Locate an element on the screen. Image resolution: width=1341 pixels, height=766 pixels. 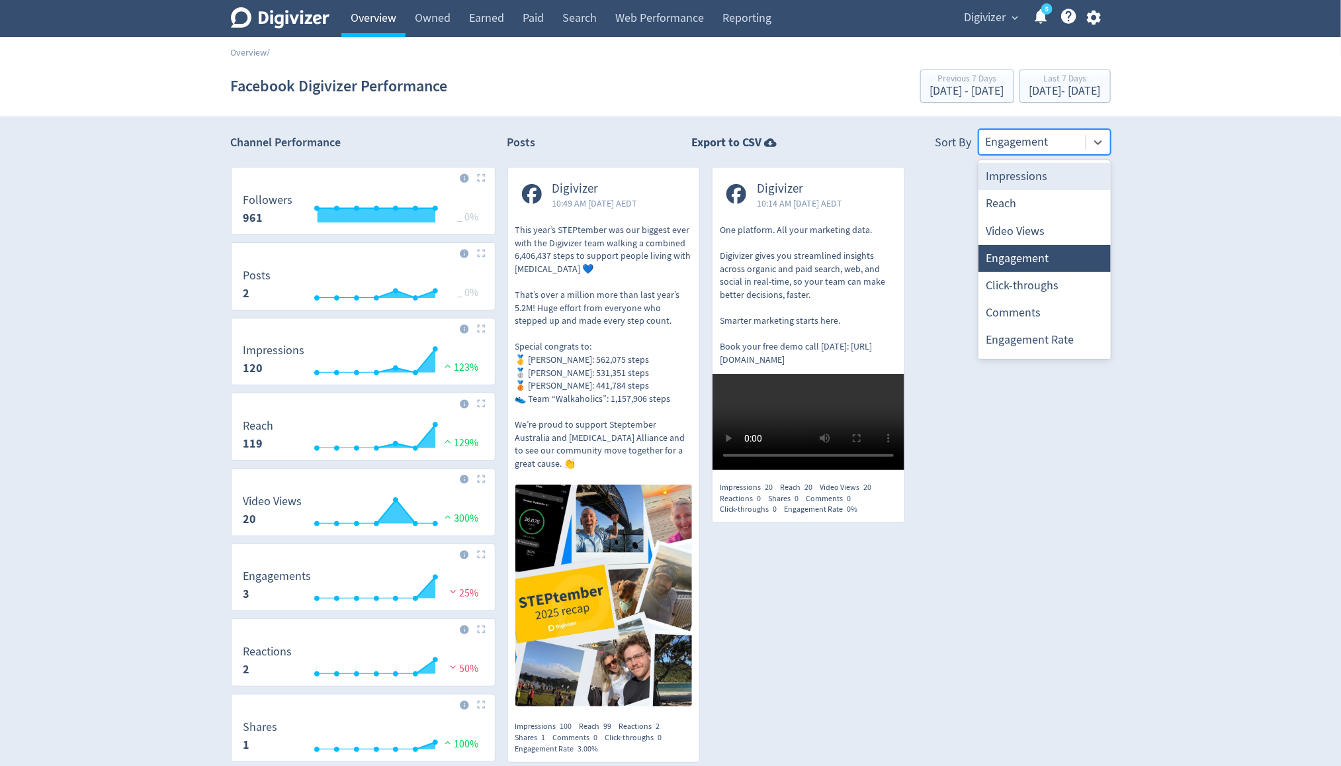
strong: 119 is located at coordinates (253, 443).